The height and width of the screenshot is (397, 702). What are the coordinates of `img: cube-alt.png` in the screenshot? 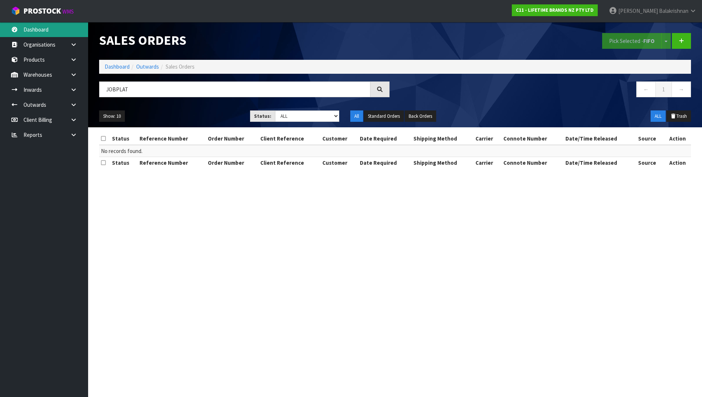 It's located at (15, 11).